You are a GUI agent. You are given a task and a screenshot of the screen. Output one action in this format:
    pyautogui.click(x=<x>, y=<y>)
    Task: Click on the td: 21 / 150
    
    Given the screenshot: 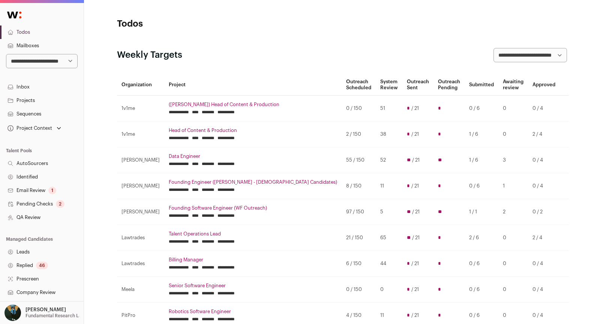 What is the action you would take?
    pyautogui.click(x=359, y=238)
    